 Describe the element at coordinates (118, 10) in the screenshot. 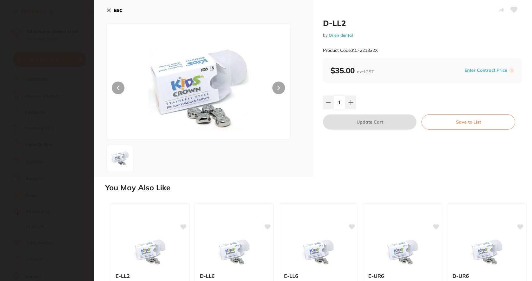

I see `b: ESC` at that location.